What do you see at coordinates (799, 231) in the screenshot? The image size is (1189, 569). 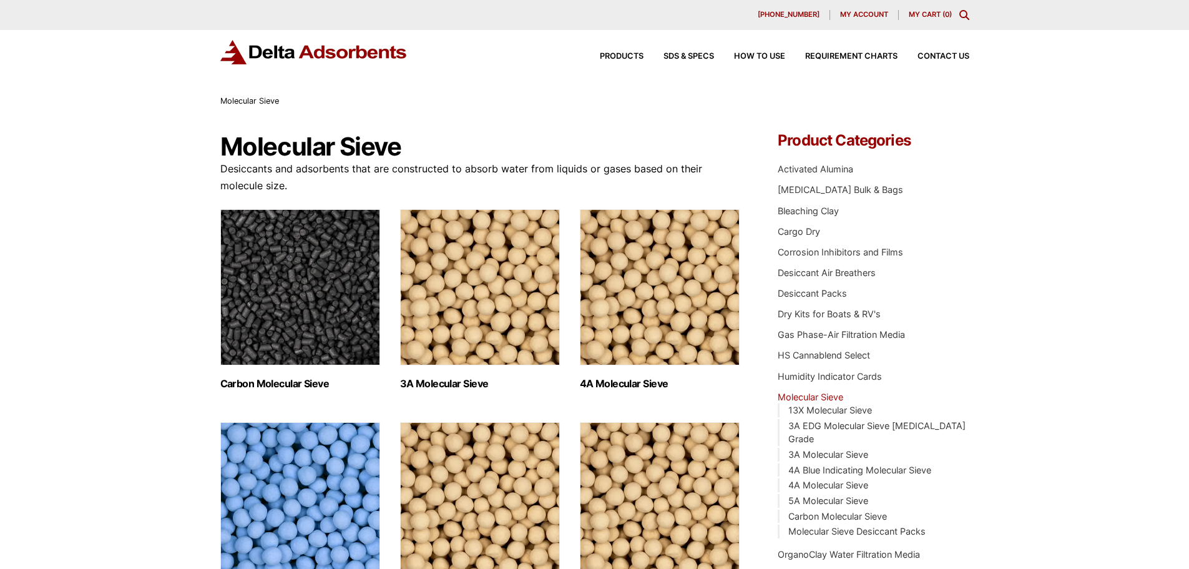 I see `a: Cargo Dry` at bounding box center [799, 231].